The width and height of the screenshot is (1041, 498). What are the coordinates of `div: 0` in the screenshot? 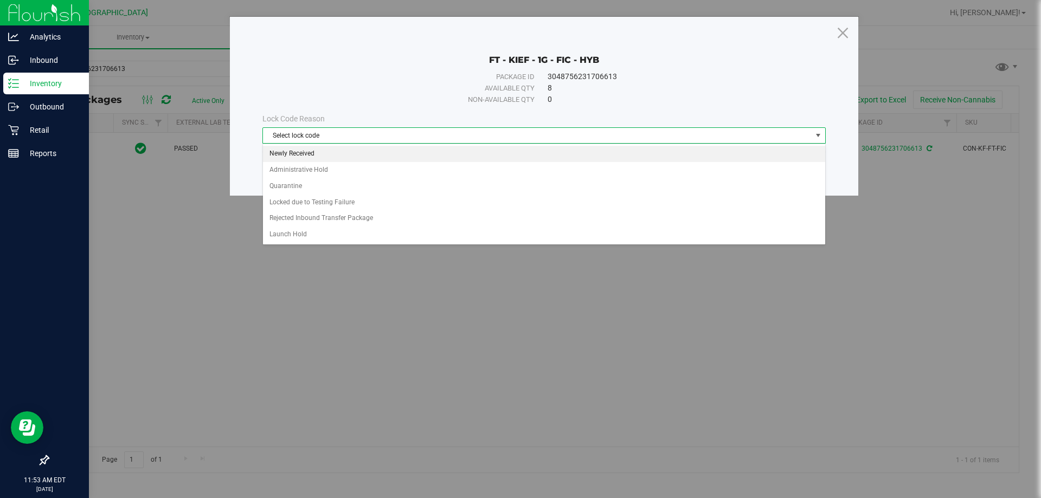 It's located at (674, 99).